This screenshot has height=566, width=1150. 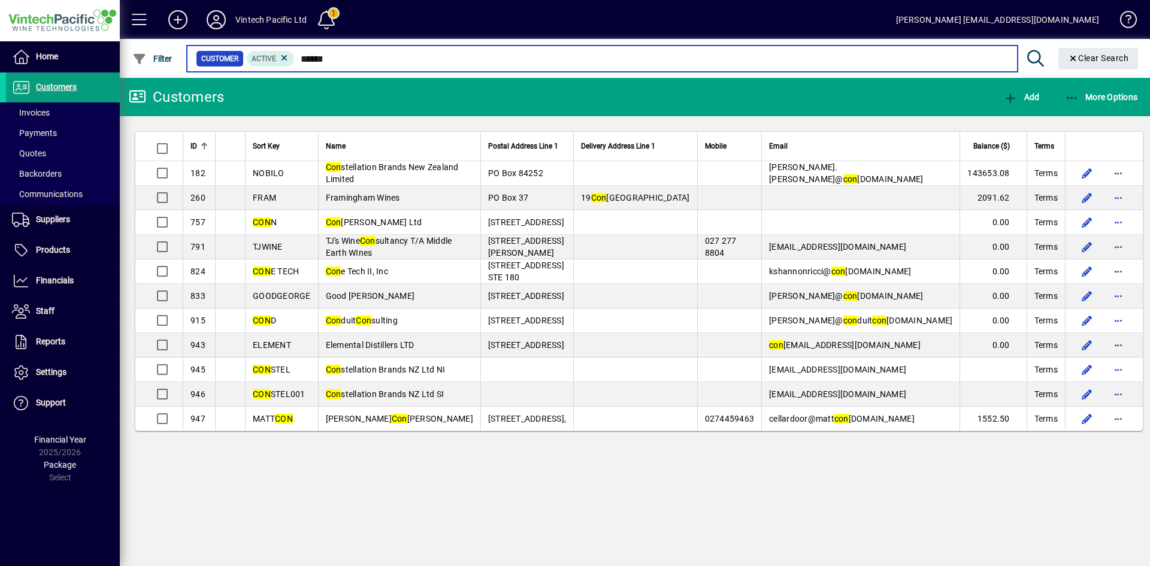 What do you see at coordinates (992, 173) in the screenshot?
I see `td: 143653.08` at bounding box center [992, 173].